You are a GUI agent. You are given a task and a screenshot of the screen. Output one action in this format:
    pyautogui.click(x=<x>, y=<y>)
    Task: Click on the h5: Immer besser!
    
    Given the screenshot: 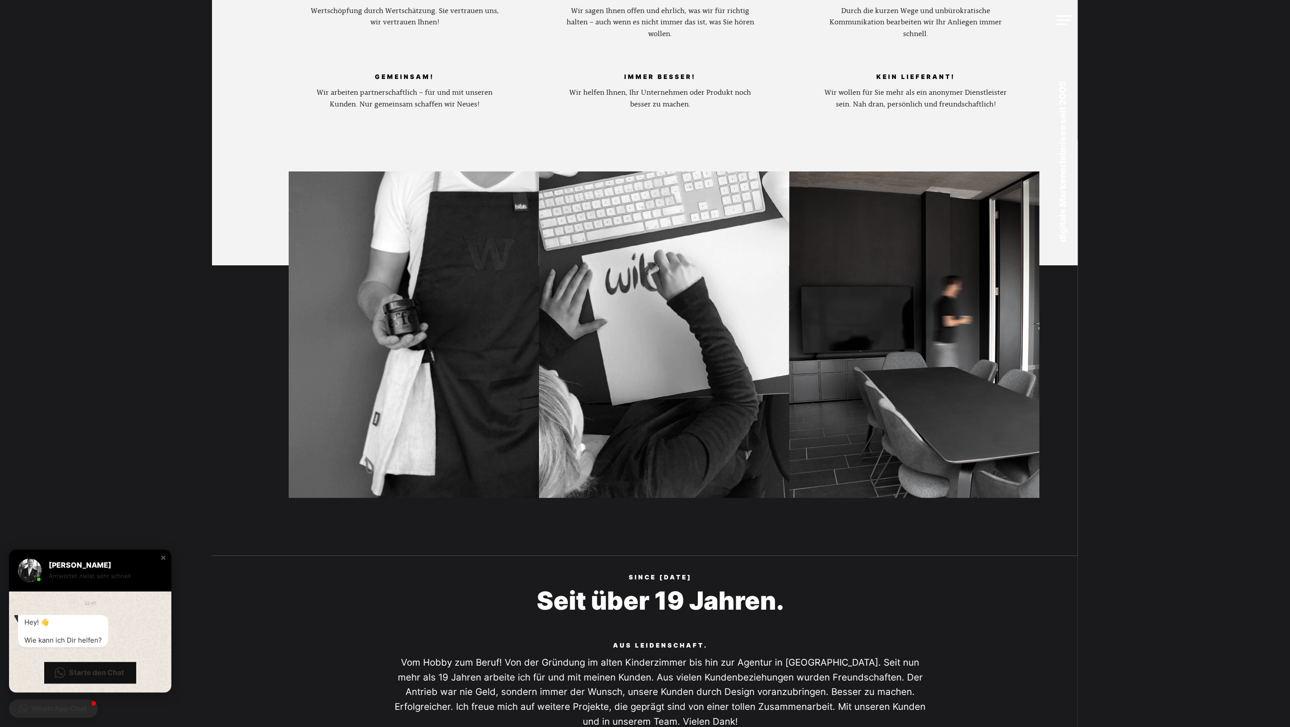 What is the action you would take?
    pyautogui.click(x=660, y=79)
    